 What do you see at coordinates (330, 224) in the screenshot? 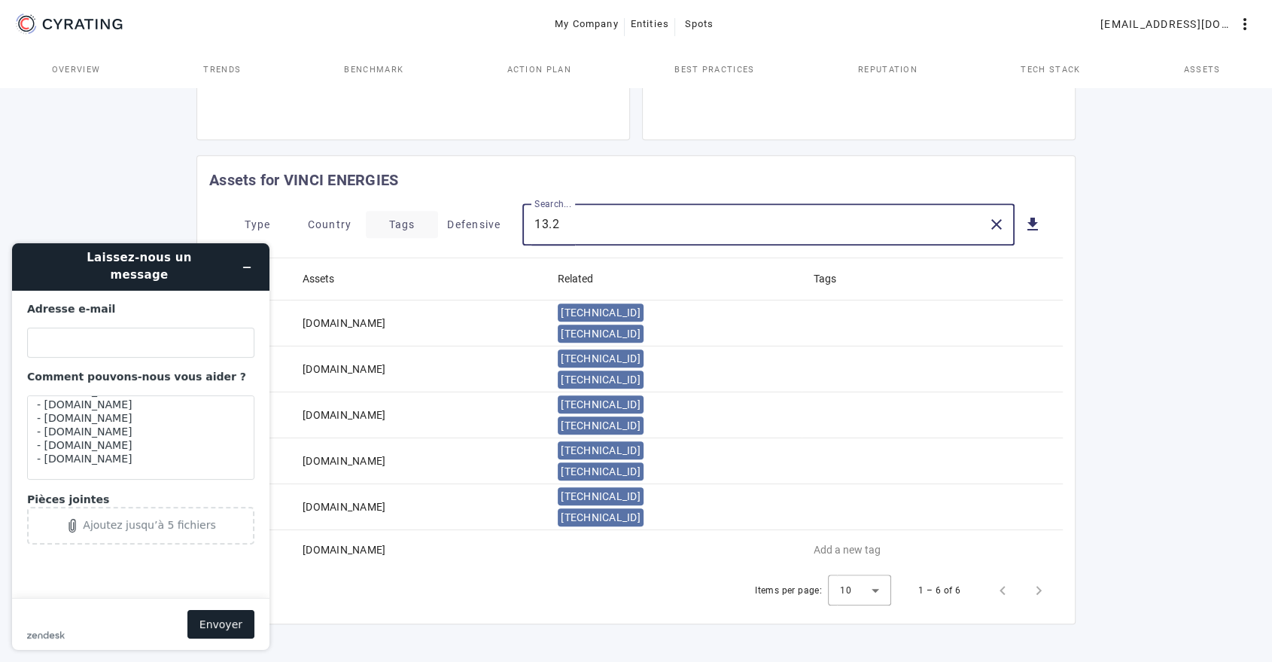
I see `button: Country` at bounding box center [330, 224].